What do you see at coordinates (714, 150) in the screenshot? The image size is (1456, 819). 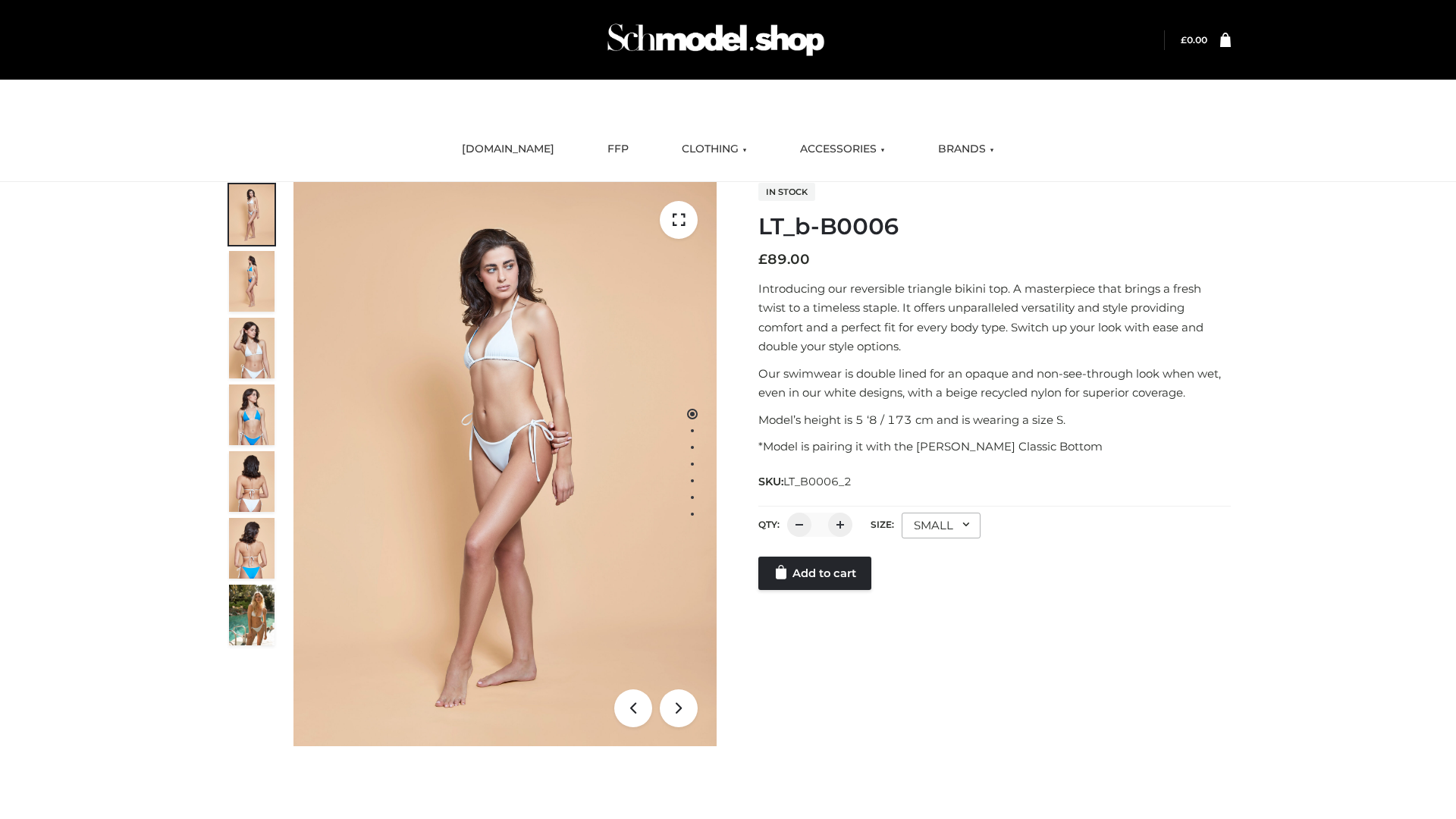 I see `a: CLOTHING` at bounding box center [714, 150].